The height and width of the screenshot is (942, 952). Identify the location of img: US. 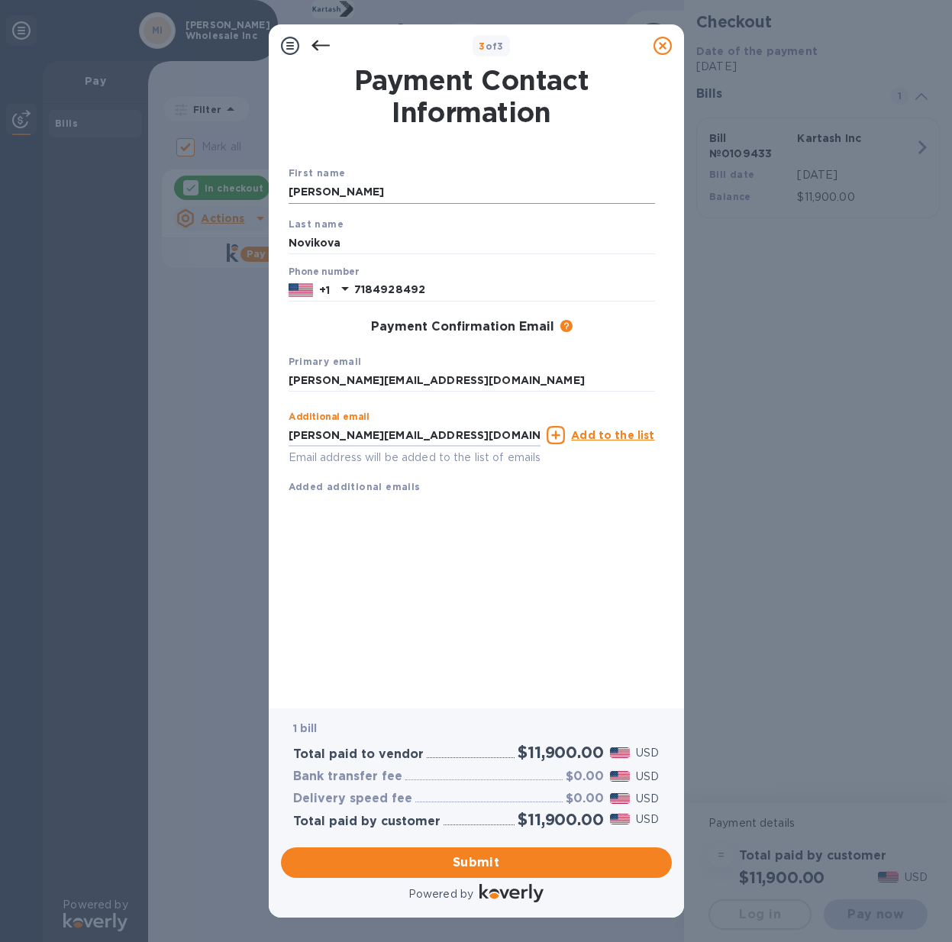
(301, 290).